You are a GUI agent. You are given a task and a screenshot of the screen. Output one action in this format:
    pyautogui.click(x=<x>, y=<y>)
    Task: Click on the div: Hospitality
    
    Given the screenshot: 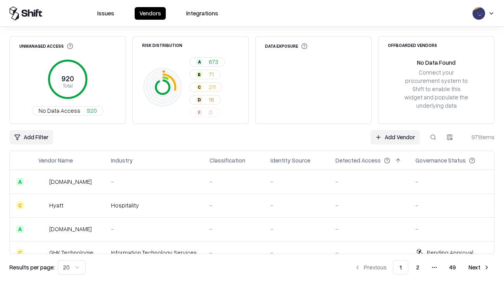 What is the action you would take?
    pyautogui.click(x=154, y=205)
    